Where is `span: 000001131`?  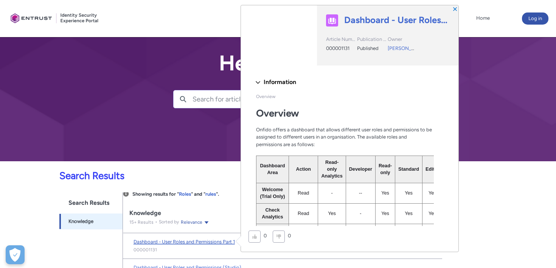
span: 000001131 is located at coordinates (338, 48).